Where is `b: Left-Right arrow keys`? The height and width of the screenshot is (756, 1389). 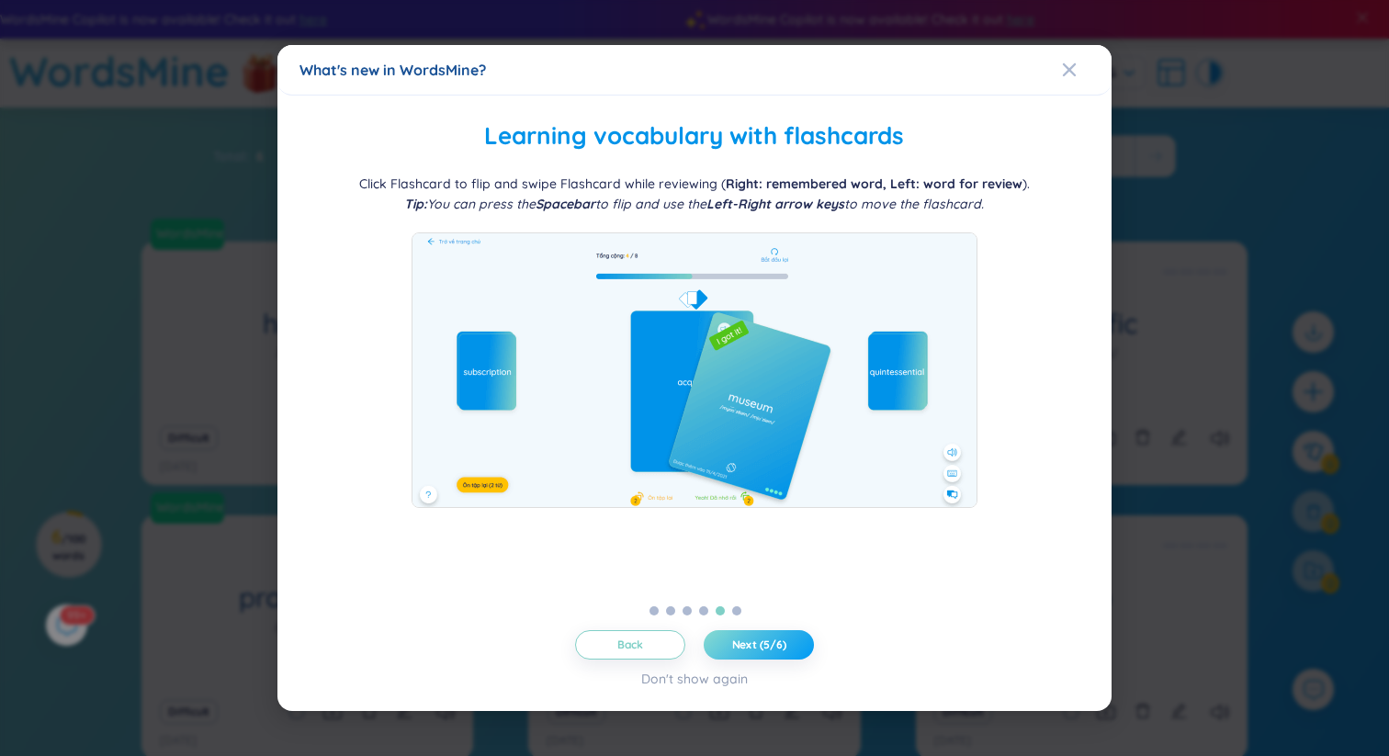 b: Left-Right arrow keys is located at coordinates (775, 204).